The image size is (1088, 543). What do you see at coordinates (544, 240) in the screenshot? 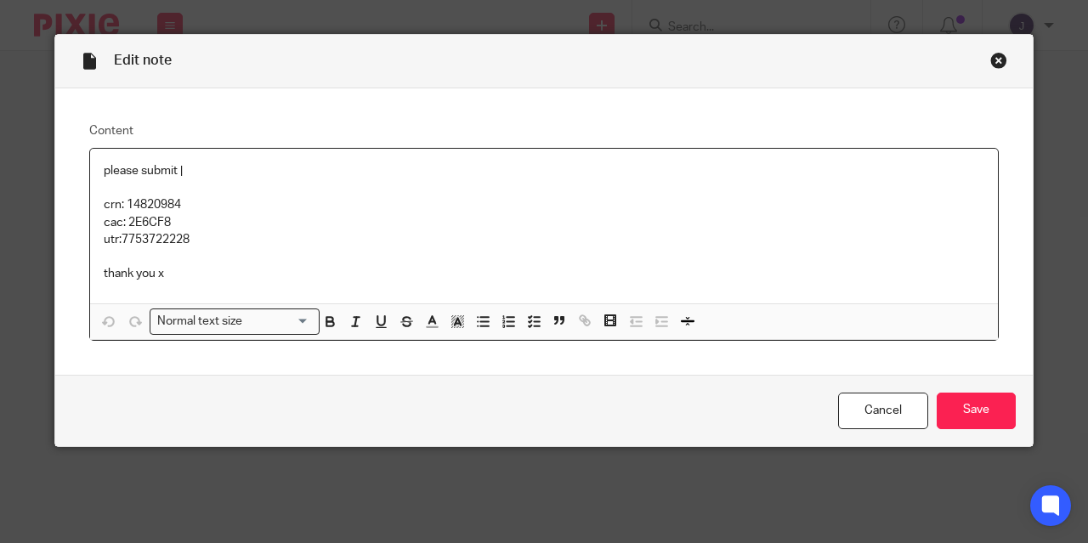
I see `p: utr:7753722228` at bounding box center [544, 240].